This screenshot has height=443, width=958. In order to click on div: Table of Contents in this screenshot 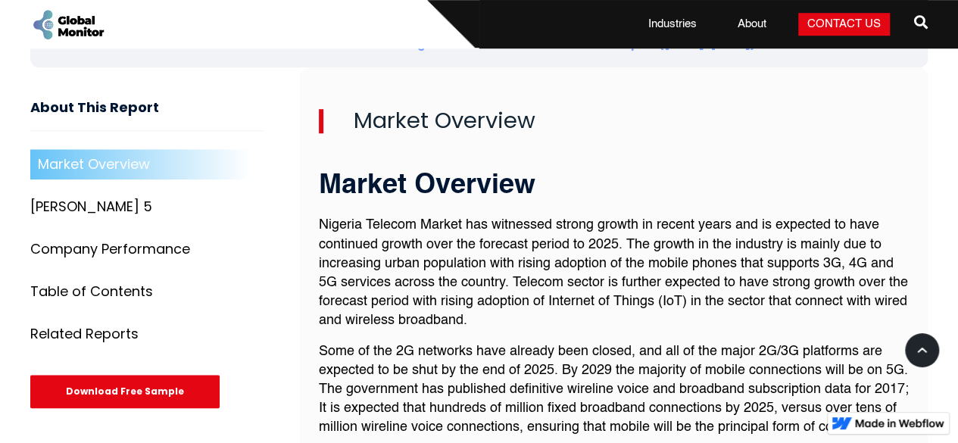, I will do `click(92, 292)`.